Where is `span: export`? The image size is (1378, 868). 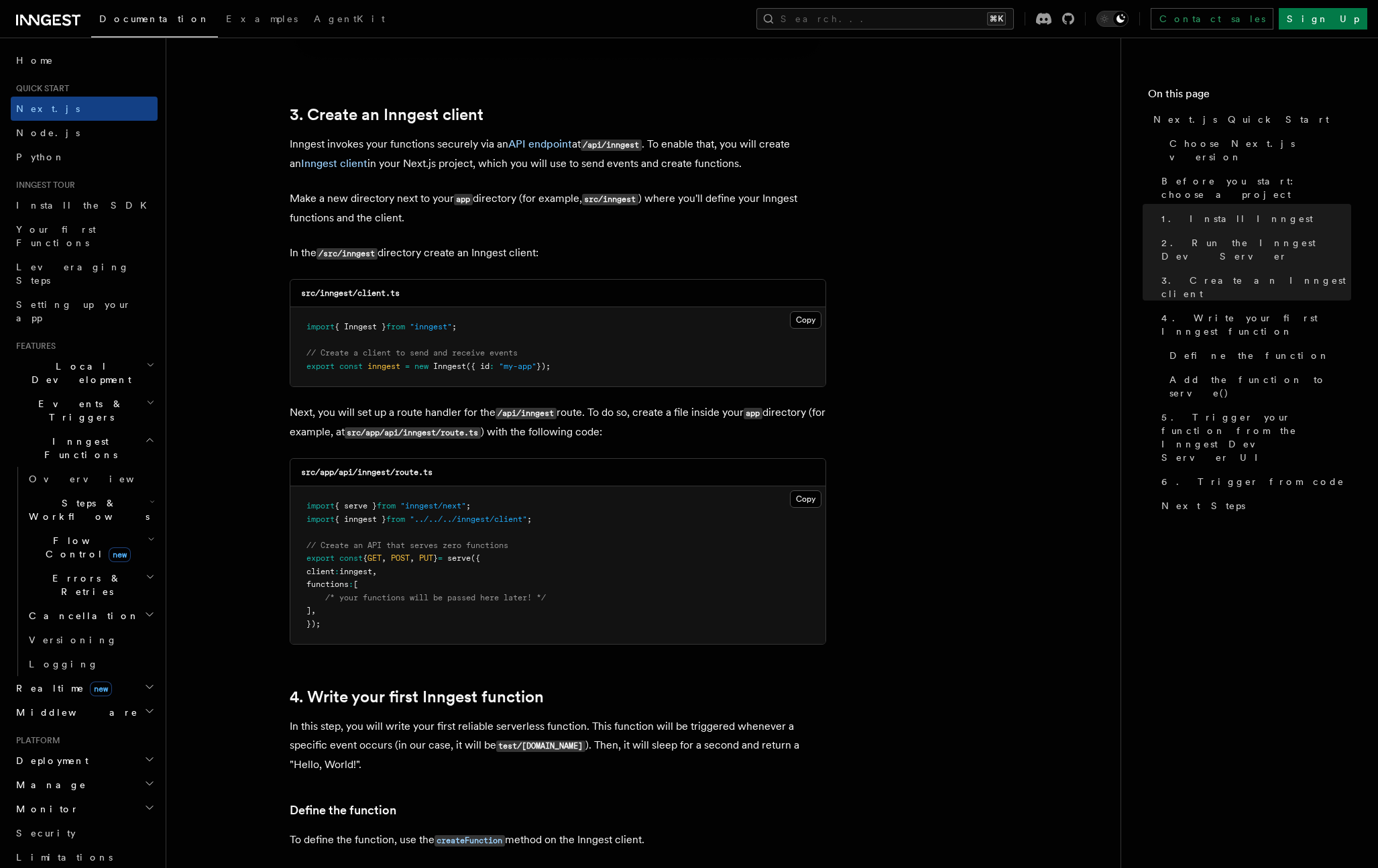
span: export is located at coordinates (321, 557).